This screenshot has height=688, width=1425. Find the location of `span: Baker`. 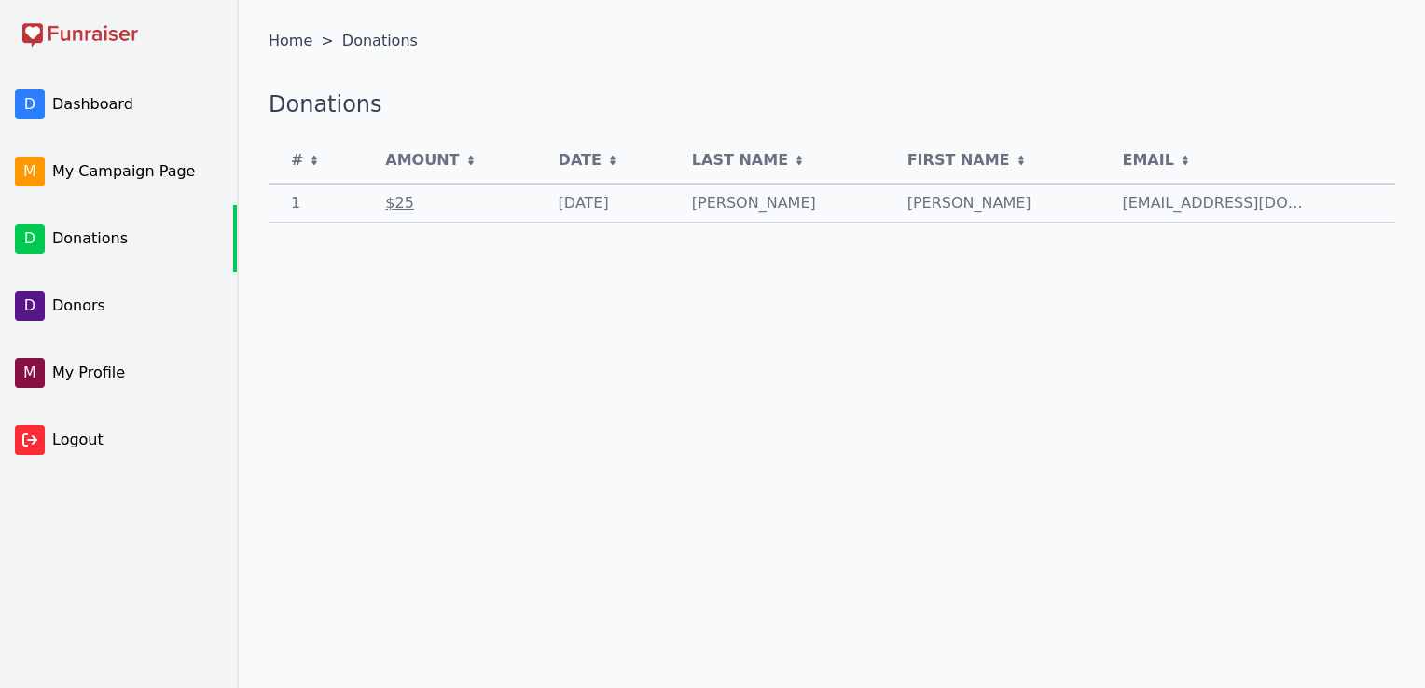

span: Baker is located at coordinates (777, 203).